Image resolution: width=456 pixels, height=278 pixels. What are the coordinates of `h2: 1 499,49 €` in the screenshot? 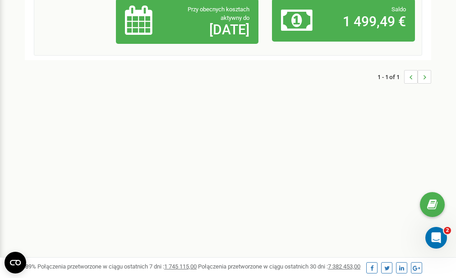 It's located at (367, 21).